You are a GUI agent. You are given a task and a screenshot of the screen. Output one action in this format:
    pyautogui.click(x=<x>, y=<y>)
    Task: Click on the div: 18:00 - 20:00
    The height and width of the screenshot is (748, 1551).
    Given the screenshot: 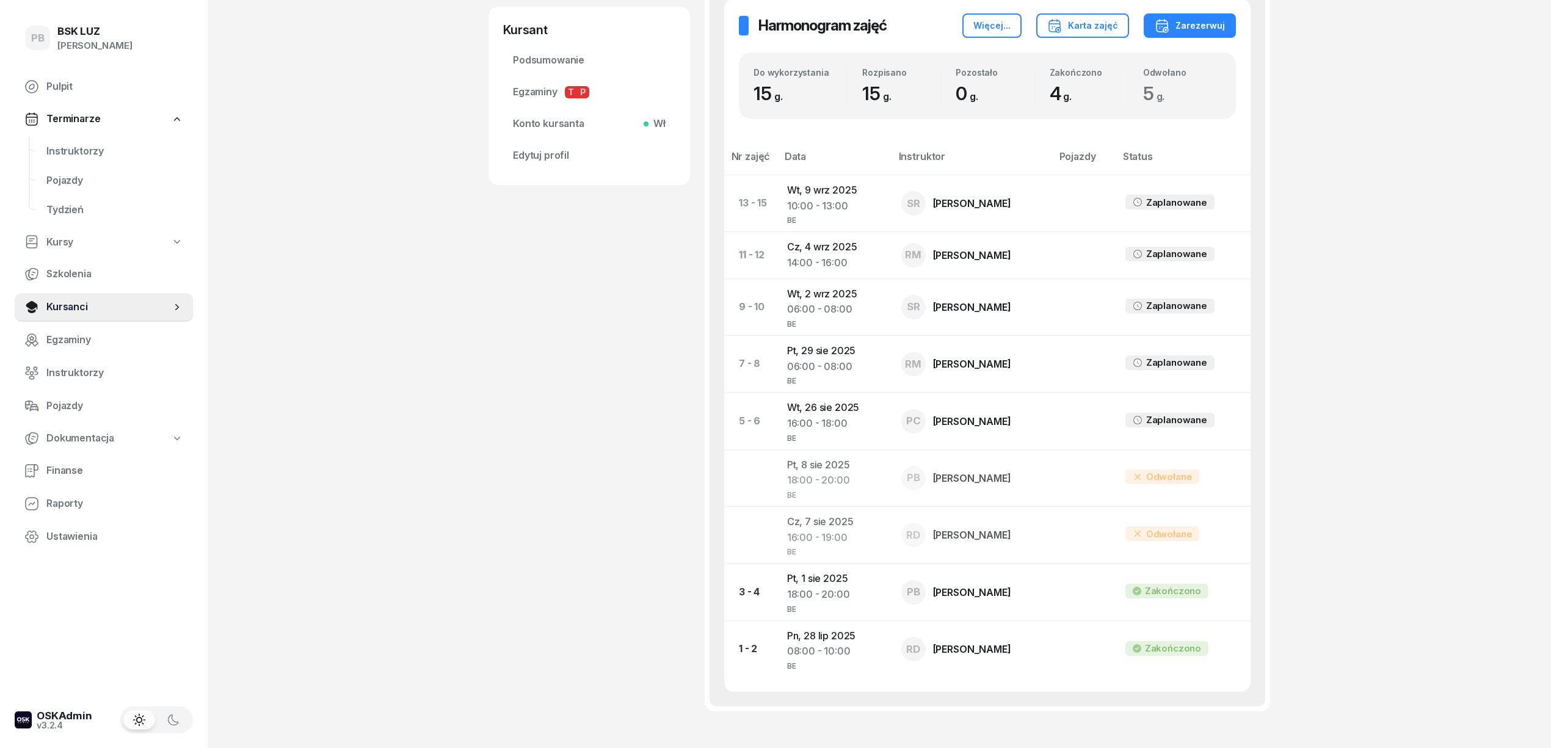 What is the action you would take?
    pyautogui.click(x=834, y=595)
    